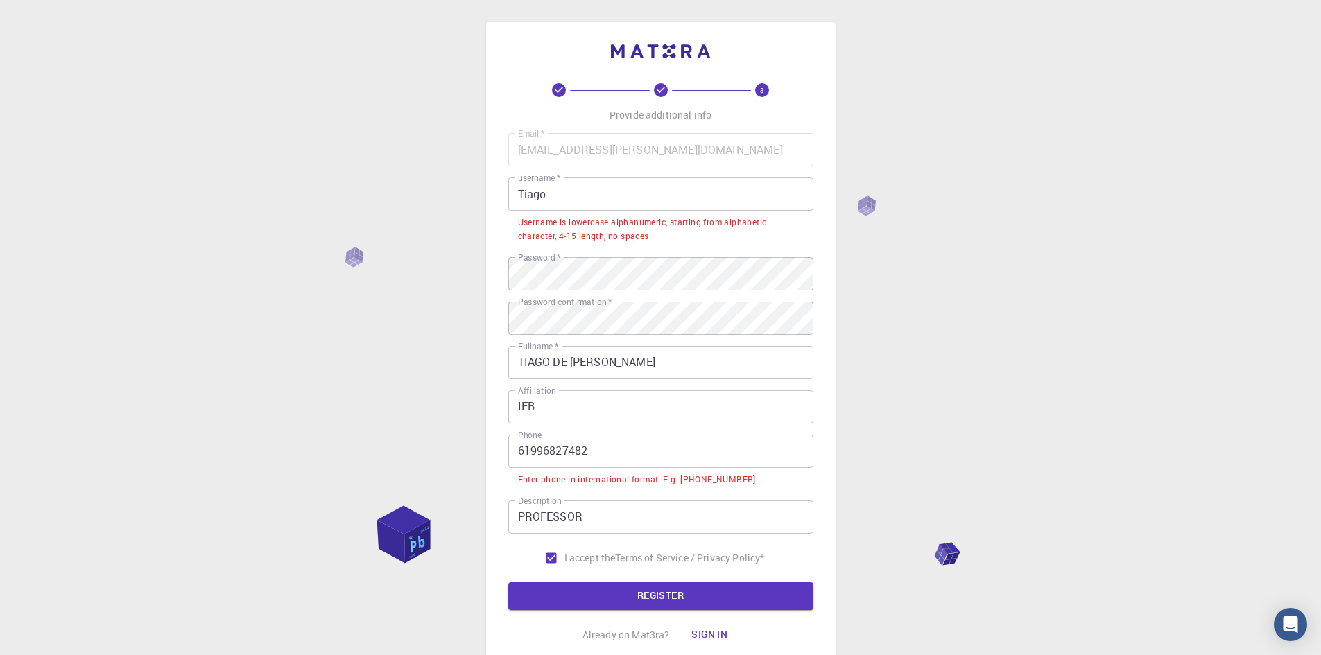  Describe the element at coordinates (661, 230) in the screenshot. I see `div: Username is lowercase alphanumeric, starting from alphabetic character, 4-15 length, no spaces` at that location.